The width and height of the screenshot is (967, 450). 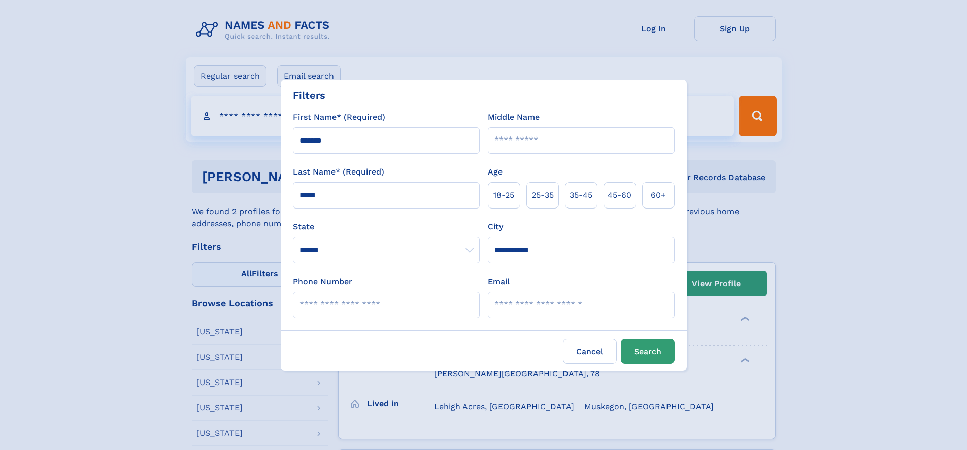 I want to click on span: 25‑35, so click(x=543, y=195).